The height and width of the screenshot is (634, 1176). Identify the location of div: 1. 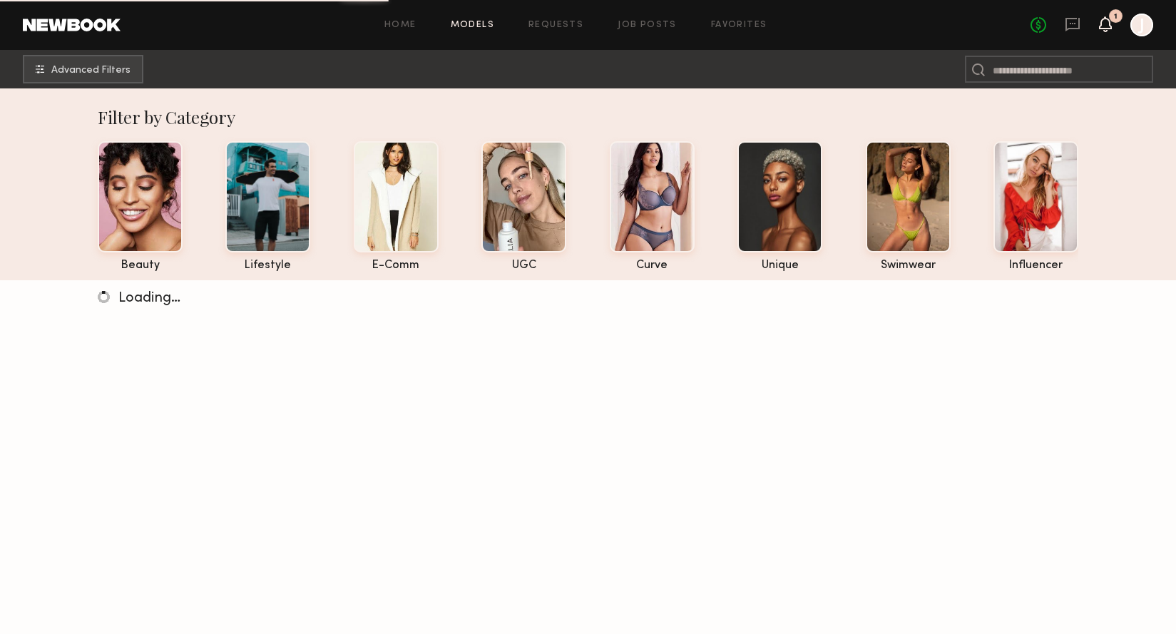
(1115, 16).